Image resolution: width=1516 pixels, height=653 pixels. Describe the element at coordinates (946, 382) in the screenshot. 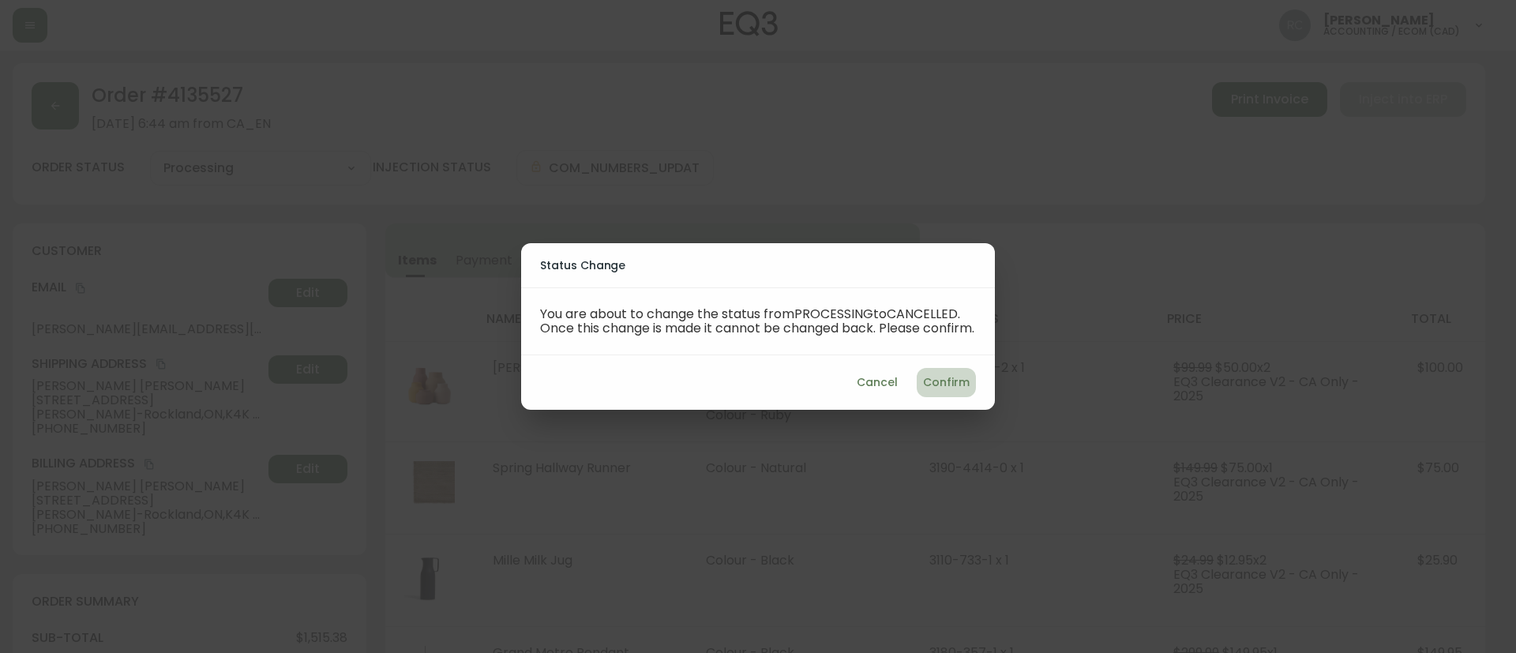

I see `span: Confirm` at that location.